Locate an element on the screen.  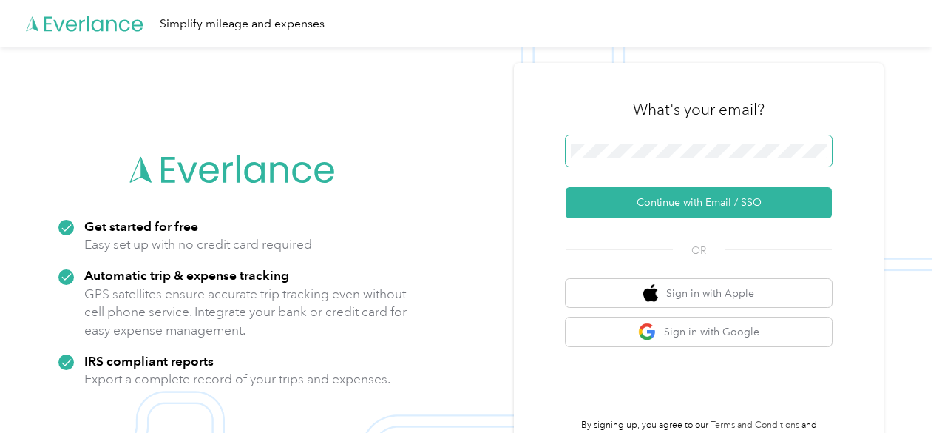
button: apple logoSign in with Apple is located at coordinates (699, 293).